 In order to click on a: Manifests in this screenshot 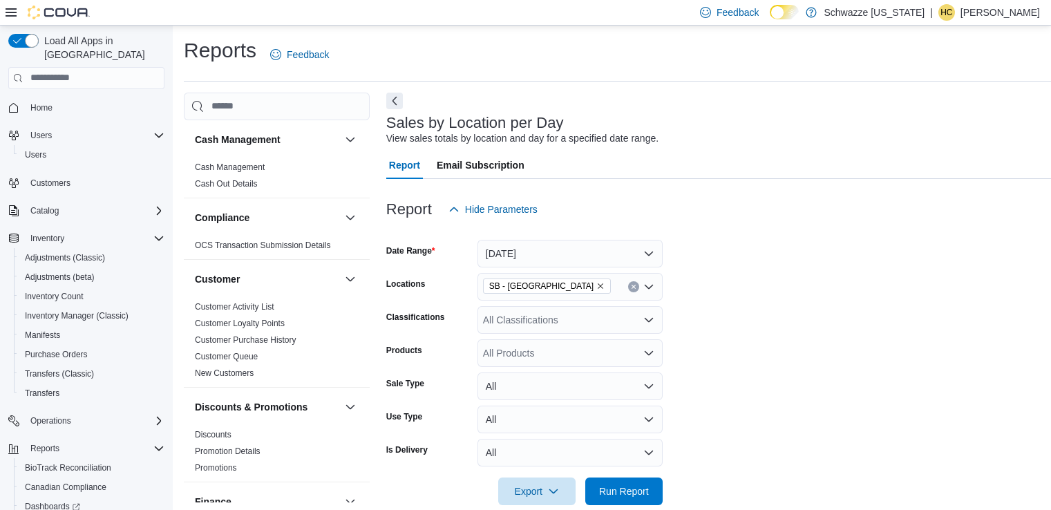, I will do `click(42, 335)`.